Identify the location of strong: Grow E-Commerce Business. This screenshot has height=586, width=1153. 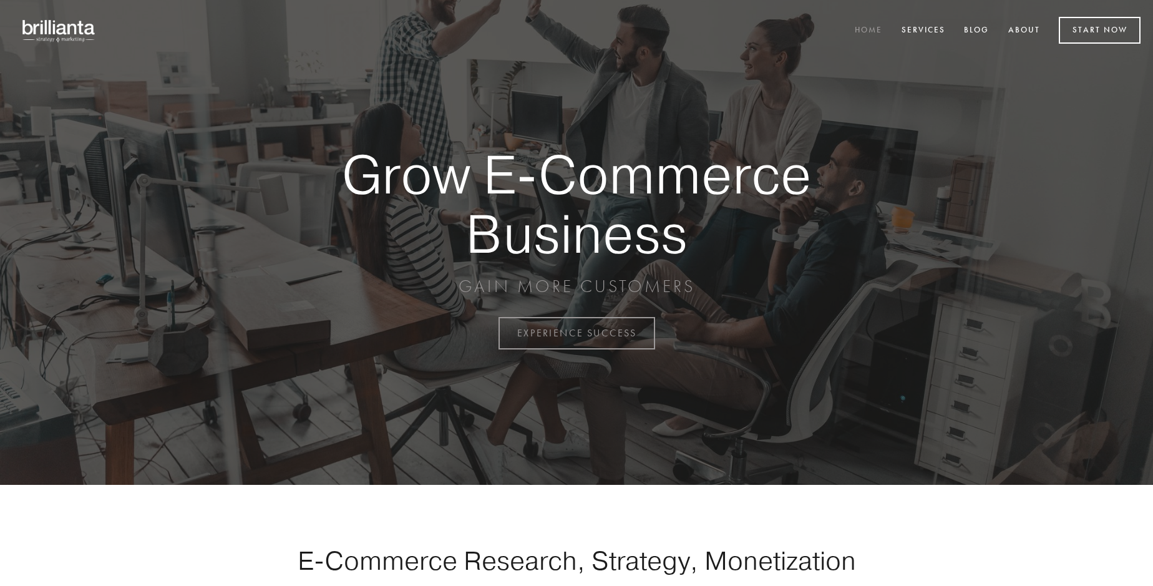
(577, 203).